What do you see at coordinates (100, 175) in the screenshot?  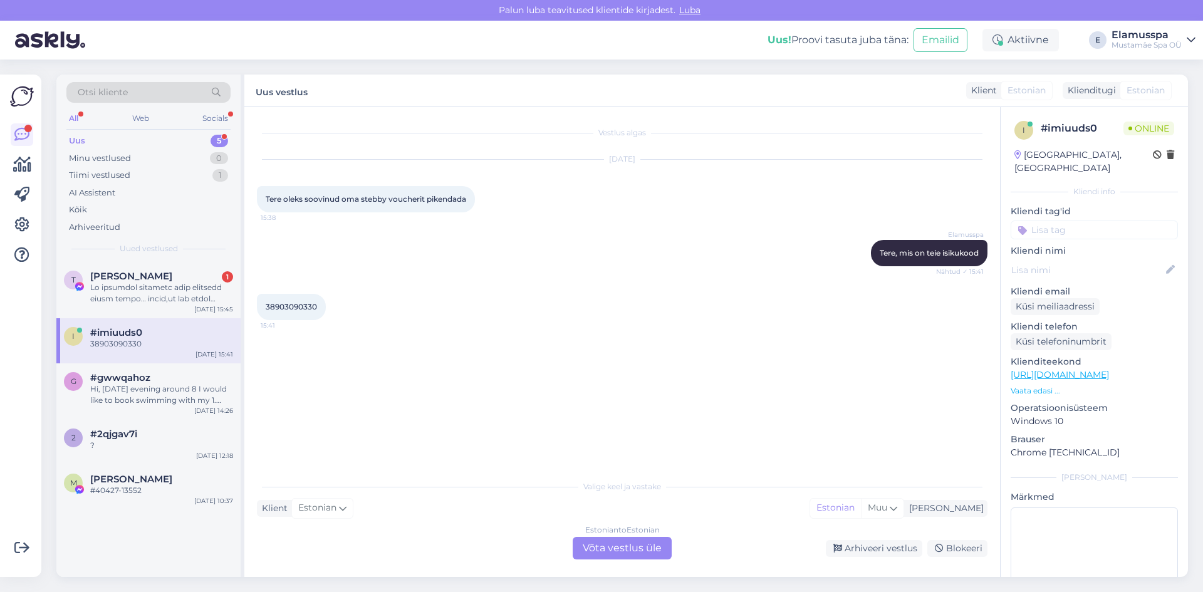 I see `div: Tiimi vestlused` at bounding box center [100, 175].